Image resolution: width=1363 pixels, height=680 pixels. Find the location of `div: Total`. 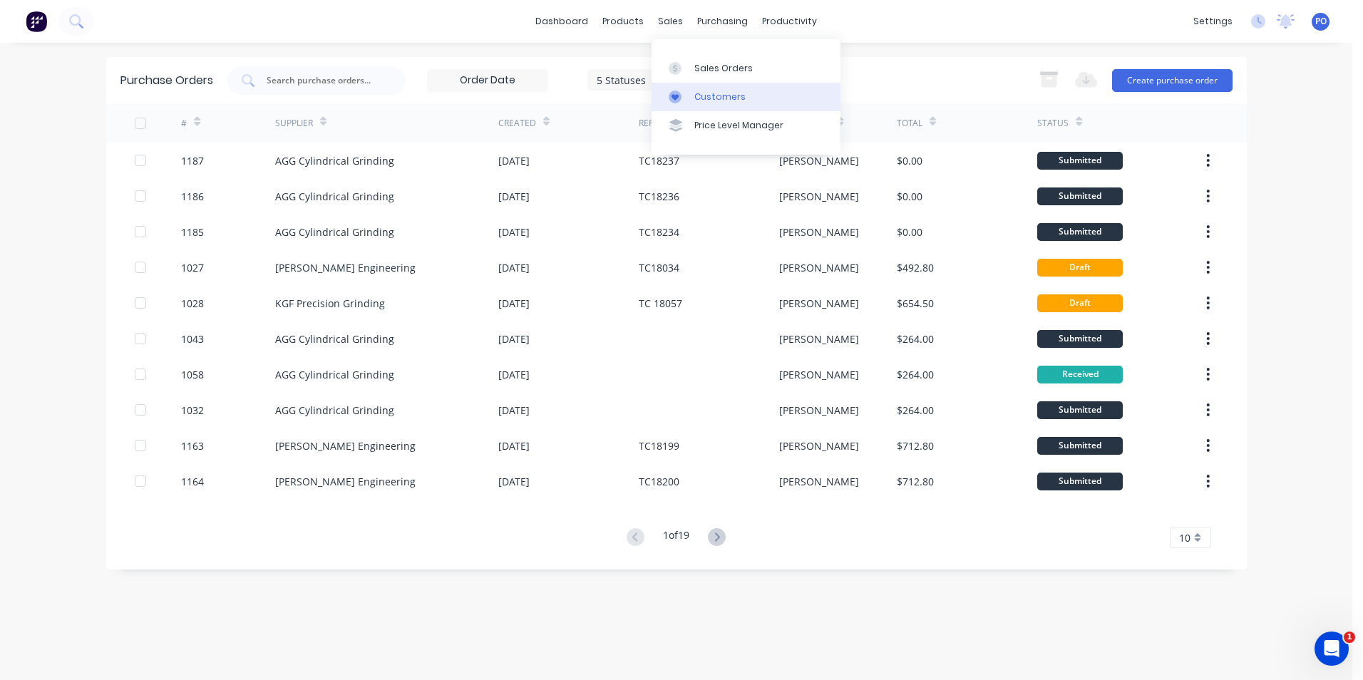

div: Total is located at coordinates (910, 123).